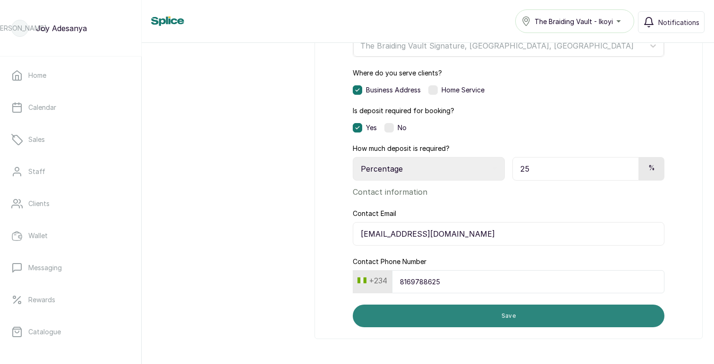 The height and width of the screenshot is (364, 714). What do you see at coordinates (671, 22) in the screenshot?
I see `button: Notifications` at bounding box center [671, 22].